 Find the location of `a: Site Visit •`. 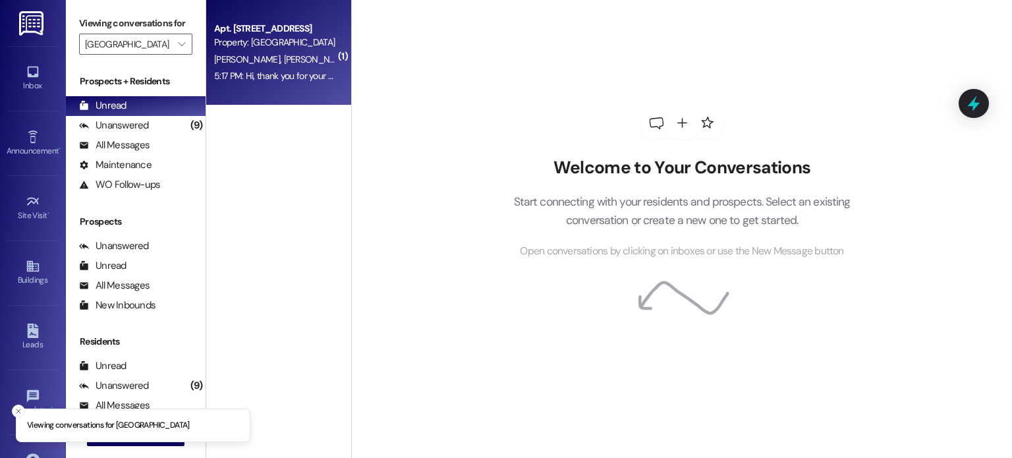

a: Site Visit • is located at coordinates (33, 208).